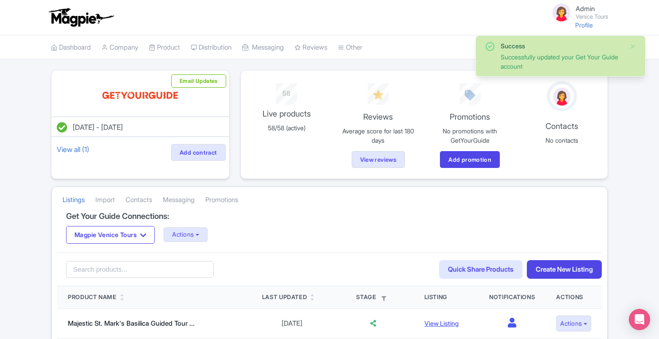  Describe the element at coordinates (81, 17) in the screenshot. I see `img: logo-ab69f6fb50320c5b225c76a69d11143b.png` at that location.